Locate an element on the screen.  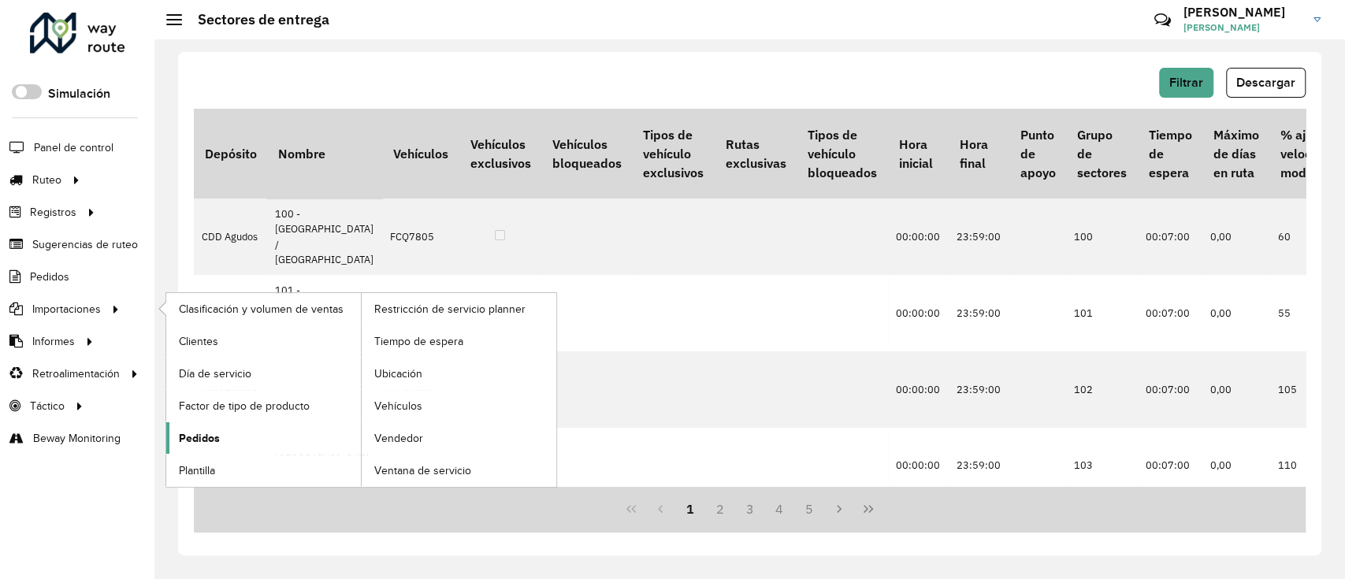
a: Clientes is located at coordinates (263, 341).